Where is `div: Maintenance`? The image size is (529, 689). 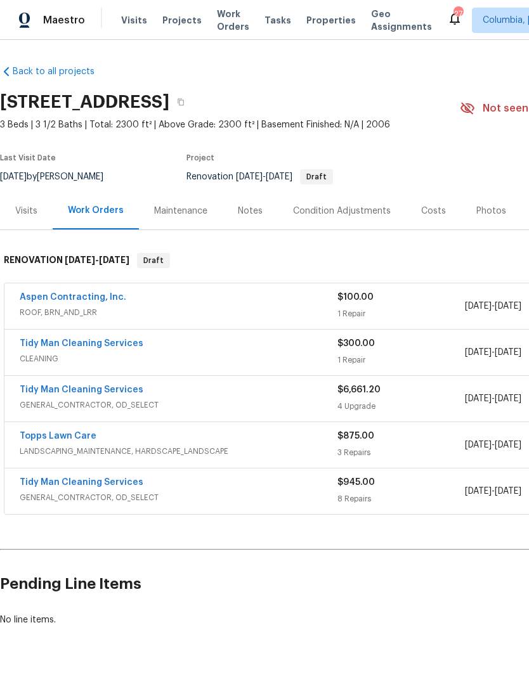 div: Maintenance is located at coordinates (181, 211).